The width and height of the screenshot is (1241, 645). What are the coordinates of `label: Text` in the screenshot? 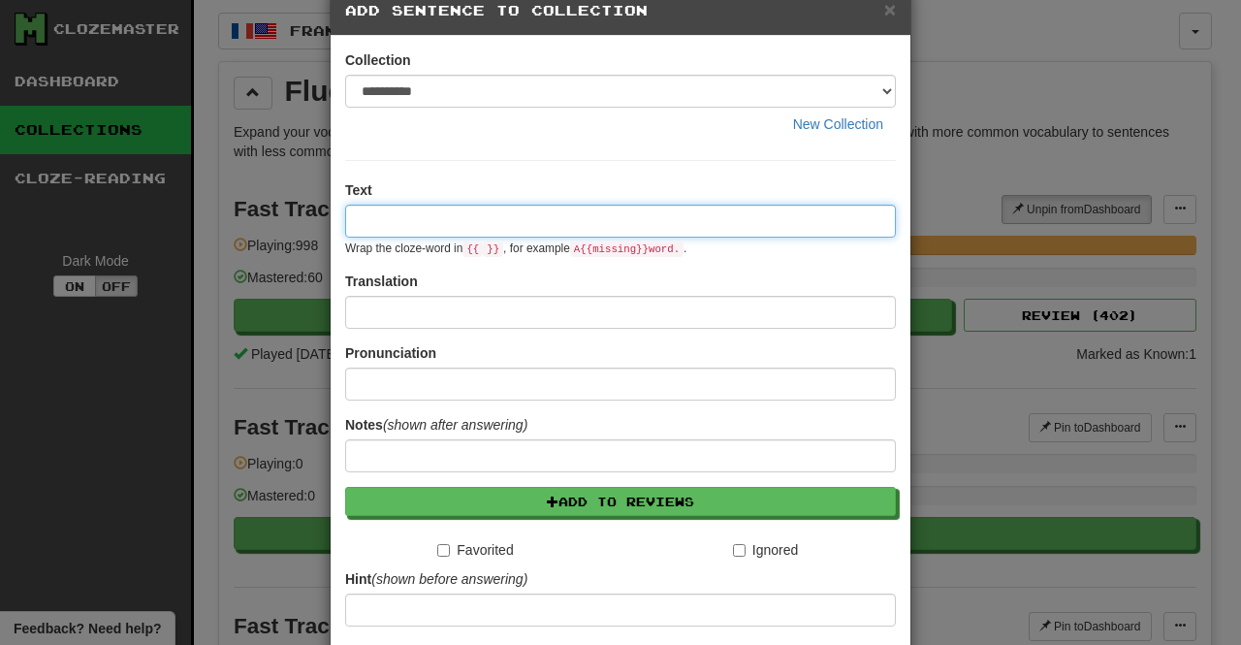 It's located at (359, 190).